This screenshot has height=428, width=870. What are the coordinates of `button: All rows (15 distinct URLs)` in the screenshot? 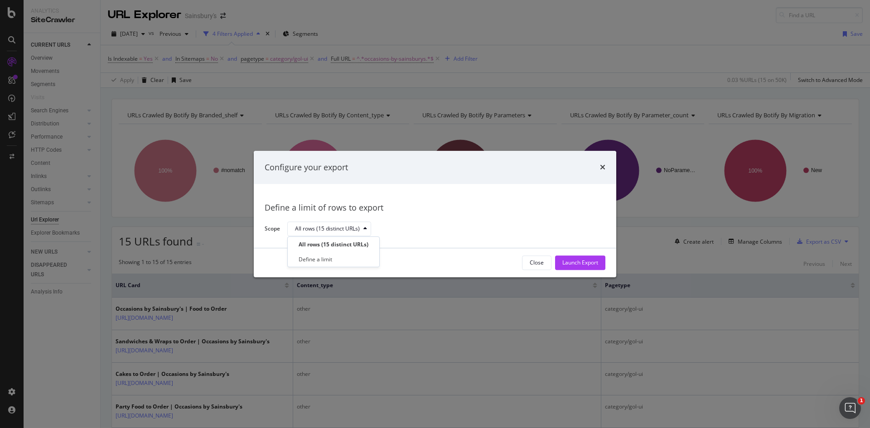 It's located at (329, 229).